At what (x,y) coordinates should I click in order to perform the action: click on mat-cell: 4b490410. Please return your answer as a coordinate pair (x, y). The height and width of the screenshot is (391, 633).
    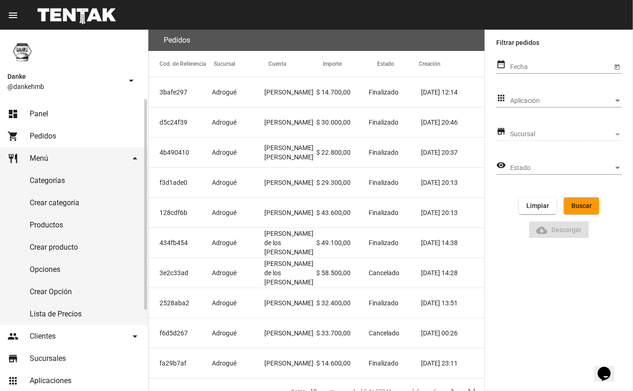
    Looking at the image, I should click on (180, 152).